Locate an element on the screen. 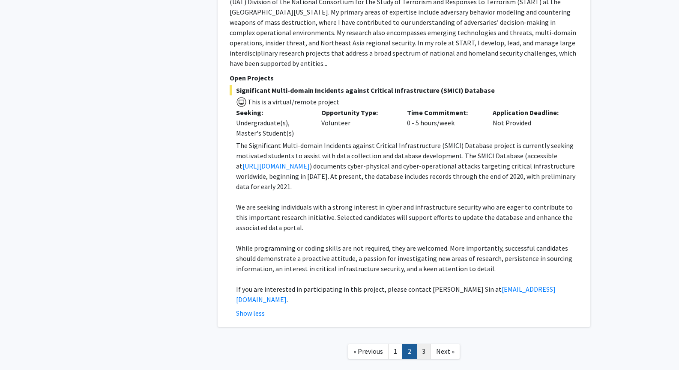 The width and height of the screenshot is (679, 370). a: Next is located at coordinates (445, 352).